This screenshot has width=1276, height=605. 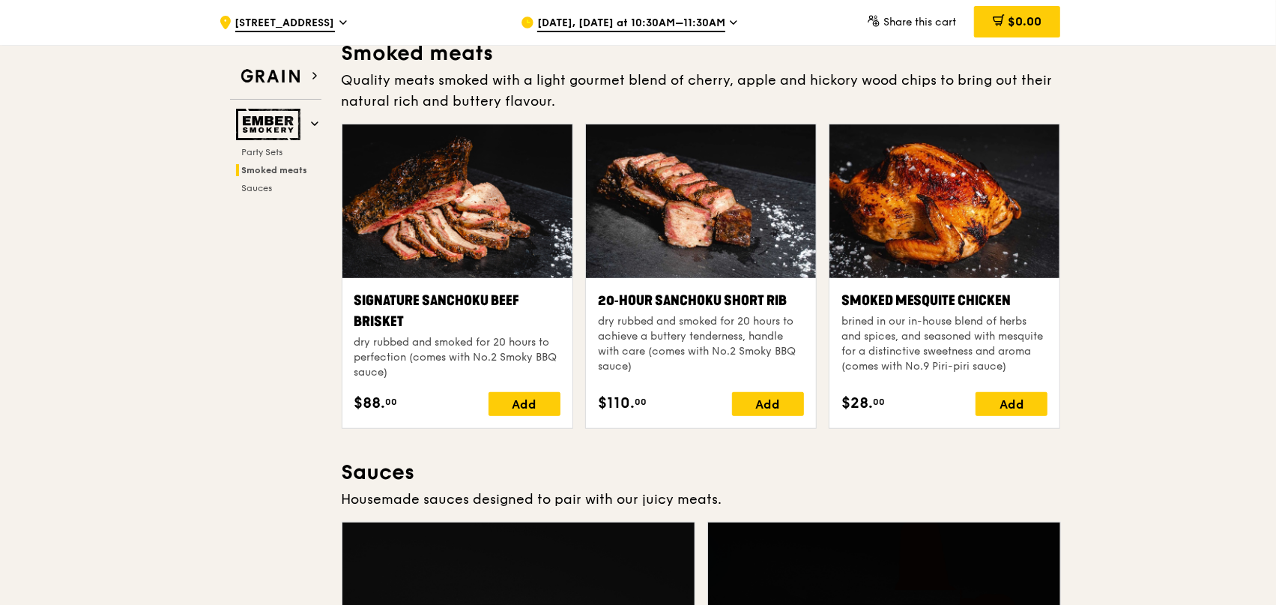 I want to click on div: Housemade sauces designed to pair with our juicy meats., so click(x=701, y=499).